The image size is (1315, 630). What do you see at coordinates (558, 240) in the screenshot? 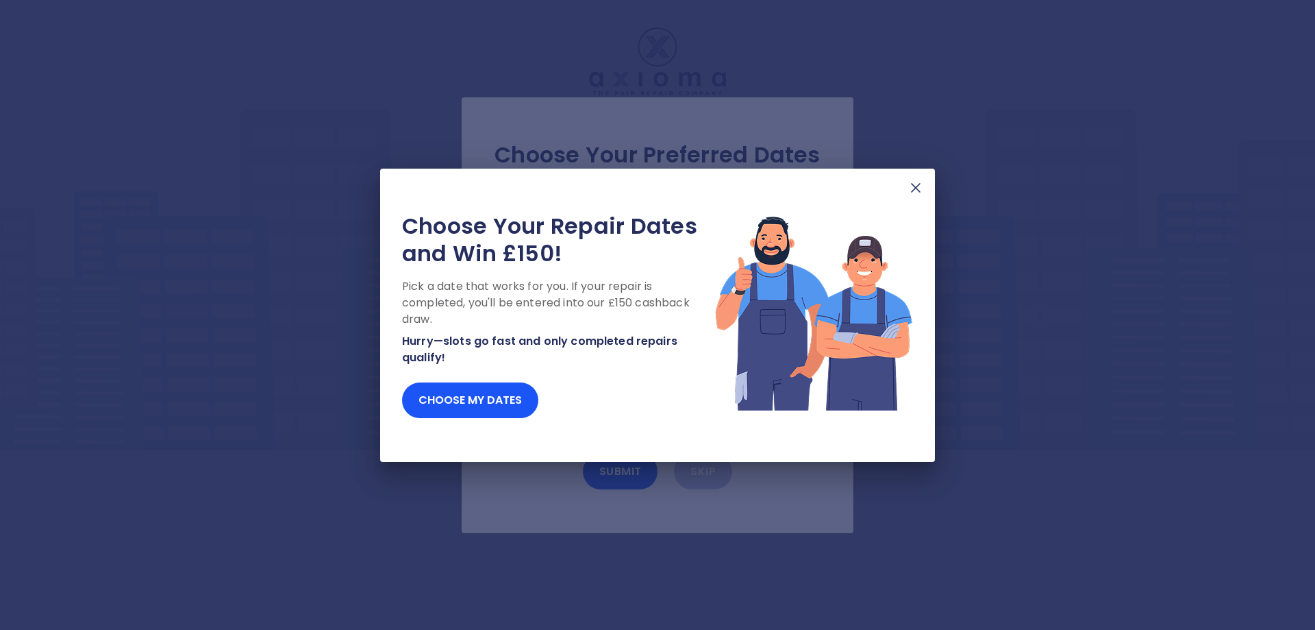
I see `h2: Choose Your Repair Dates and Win £150!` at bounding box center [558, 240].